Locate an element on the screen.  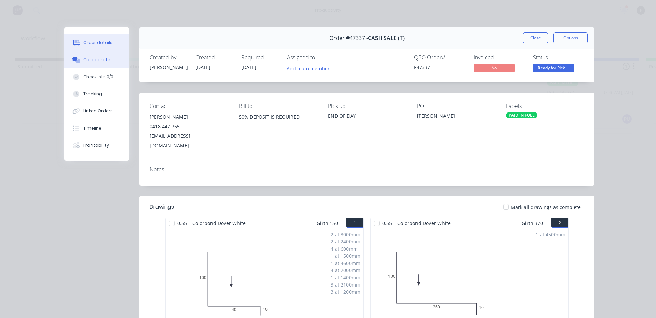
div: Tracking is located at coordinates (93, 94).